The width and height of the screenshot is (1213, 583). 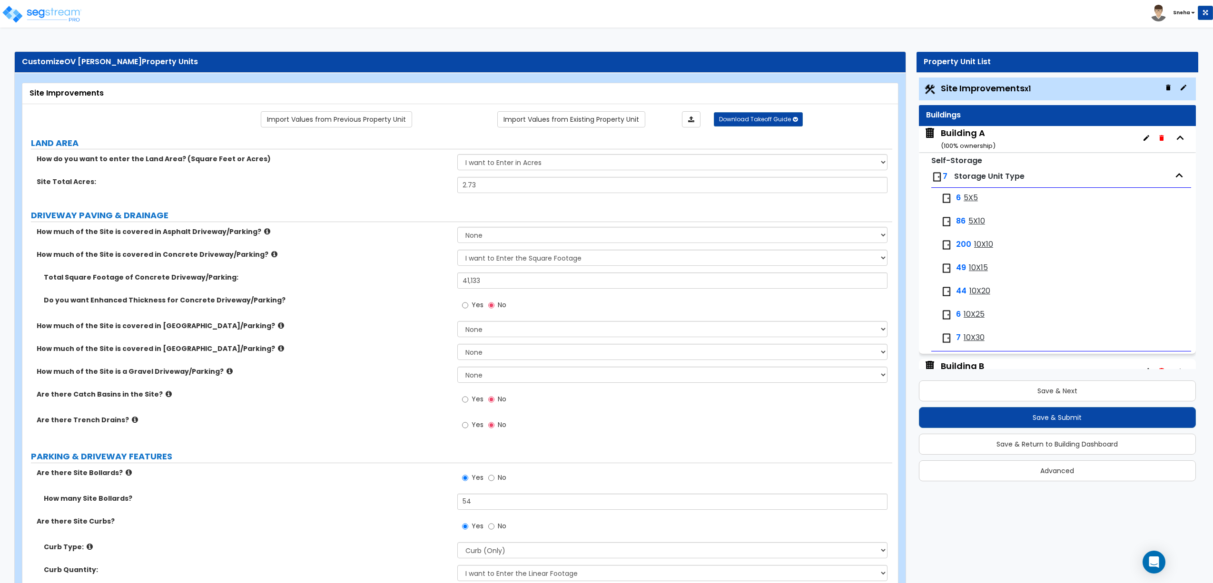 What do you see at coordinates (247, 499) in the screenshot?
I see `label: How many Site Bollards?` at bounding box center [247, 499].